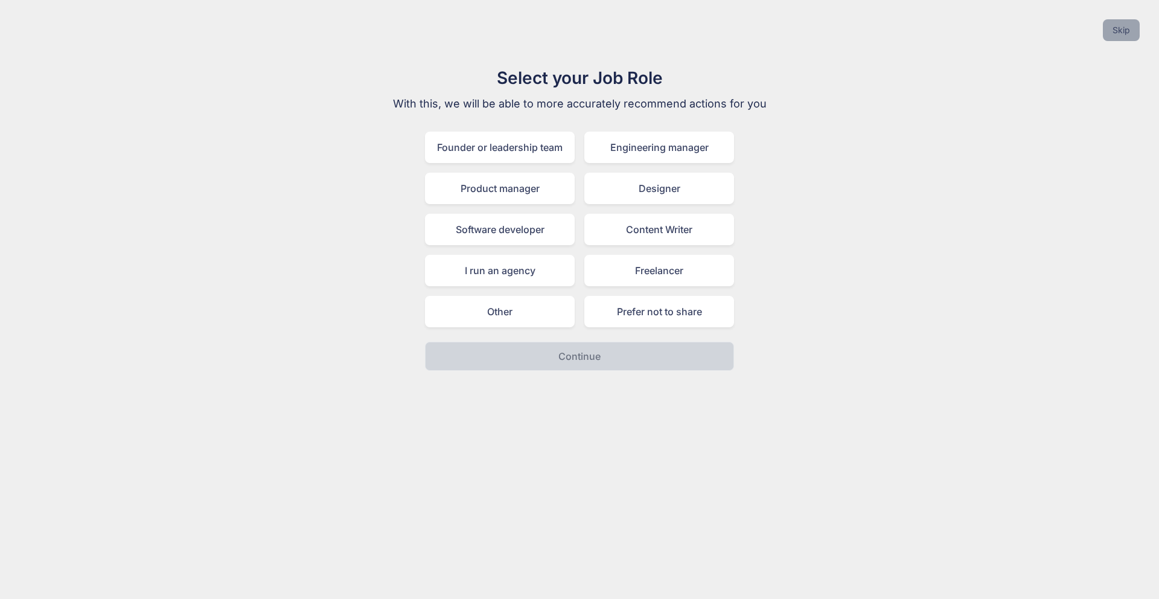 The image size is (1159, 599). Describe the element at coordinates (500, 311) in the screenshot. I see `div: Other` at that location.